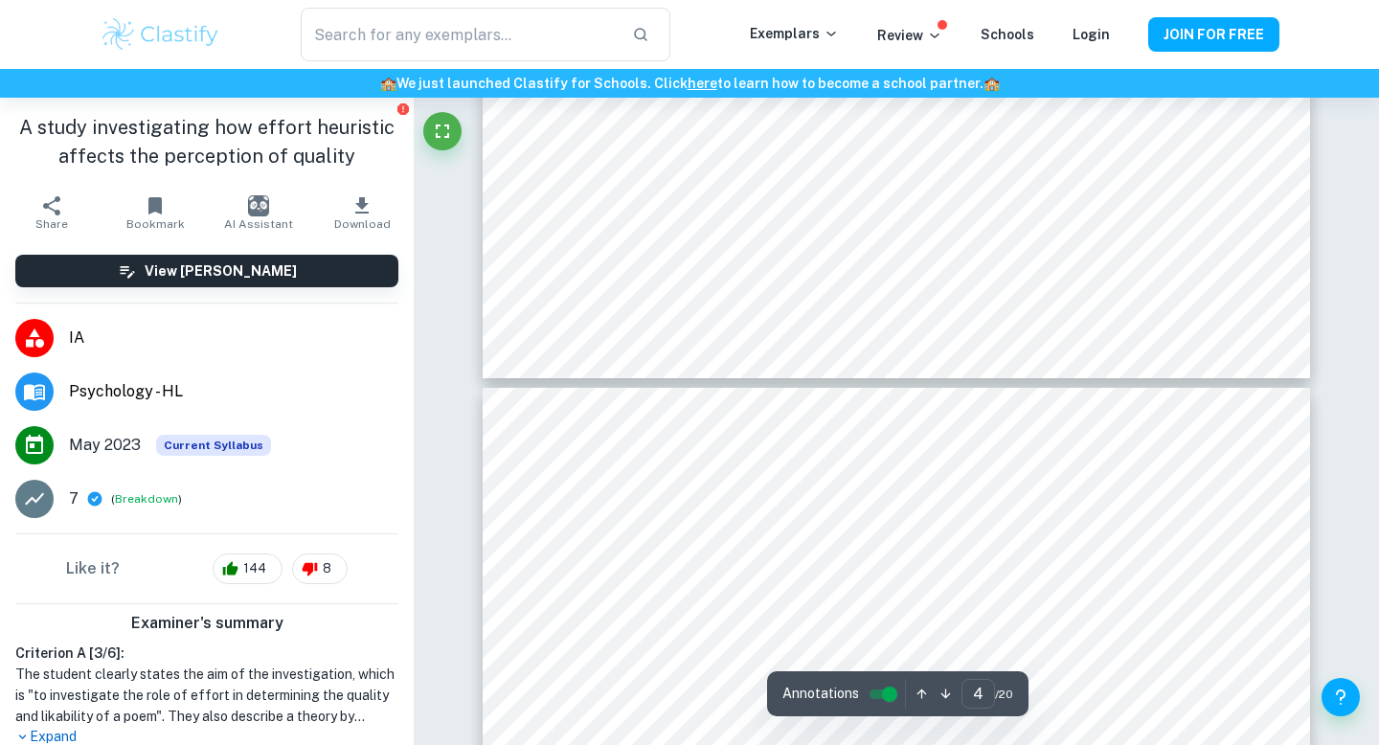 The image size is (1379, 745). Describe the element at coordinates (52, 224) in the screenshot. I see `span: Share` at that location.